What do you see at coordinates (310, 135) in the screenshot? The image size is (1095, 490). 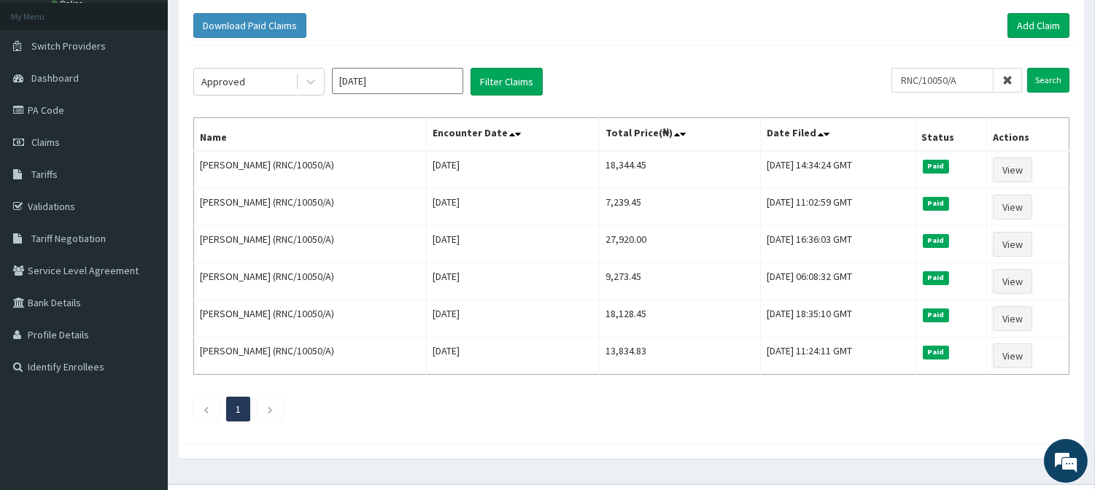 I see `th: Name` at bounding box center [310, 135].